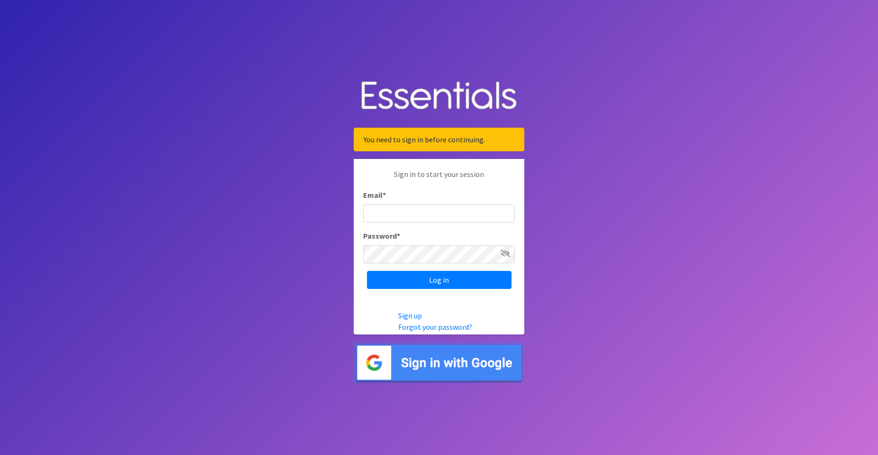  What do you see at coordinates (382, 236) in the screenshot?
I see `label: Password` at bounding box center [382, 236].